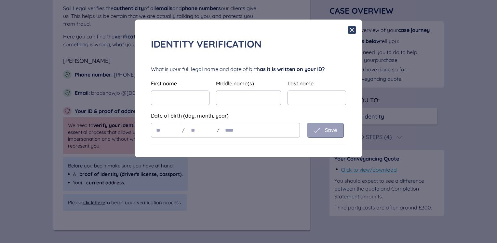 This screenshot has height=243, width=497. What do you see at coordinates (249, 69) in the screenshot?
I see `div: What is your full legal name and date of birth` at bounding box center [249, 69].